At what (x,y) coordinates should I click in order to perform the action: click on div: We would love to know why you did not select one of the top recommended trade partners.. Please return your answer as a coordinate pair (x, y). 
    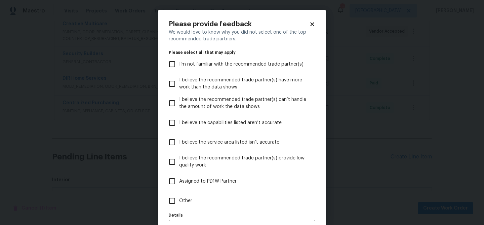
    Looking at the image, I should click on (242, 36).